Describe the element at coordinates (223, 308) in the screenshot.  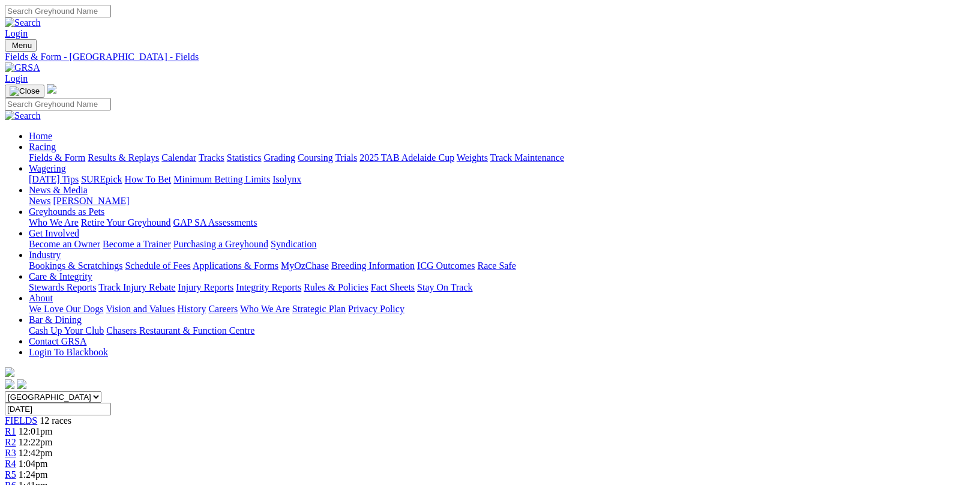
I see `a: Careers` at that location.